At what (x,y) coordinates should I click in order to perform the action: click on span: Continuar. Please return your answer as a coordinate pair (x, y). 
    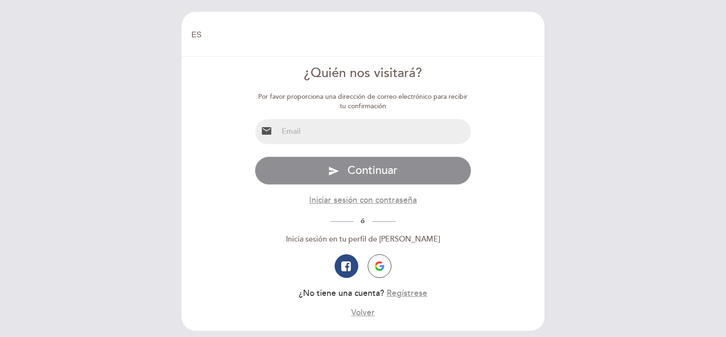
    Looking at the image, I should click on (372, 170).